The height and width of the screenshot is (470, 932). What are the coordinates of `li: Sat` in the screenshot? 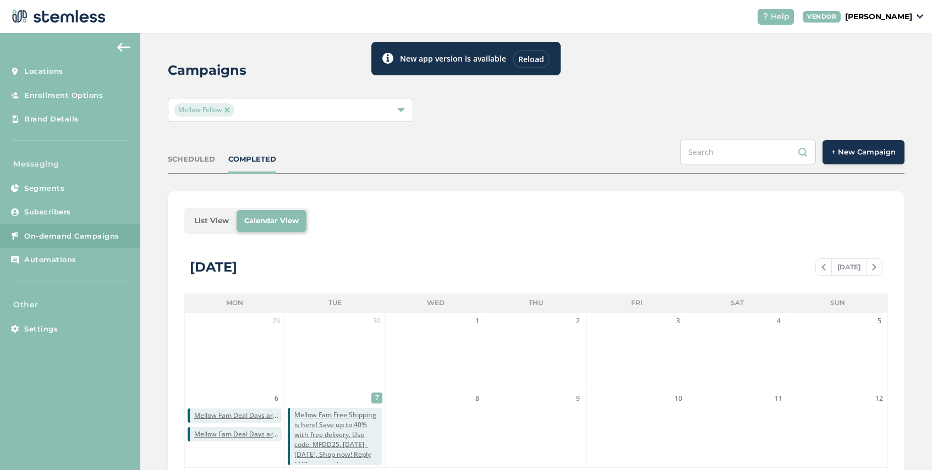 It's located at (737, 303).